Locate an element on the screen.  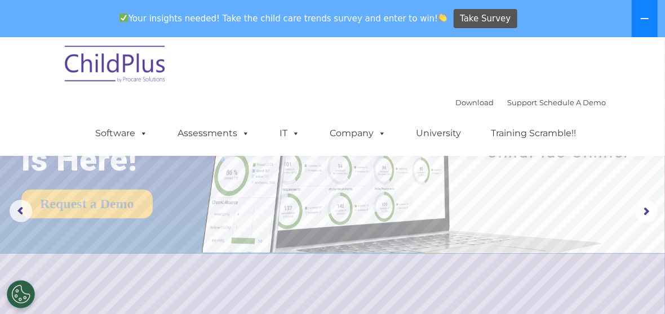
a: Training Scramble!! is located at coordinates (533, 133).